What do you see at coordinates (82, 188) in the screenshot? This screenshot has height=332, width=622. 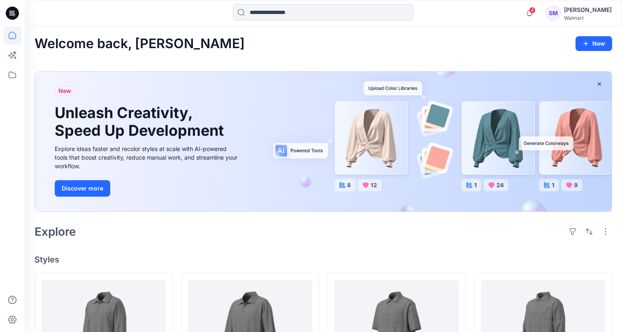 I see `button: Discover more` at bounding box center [82, 188].